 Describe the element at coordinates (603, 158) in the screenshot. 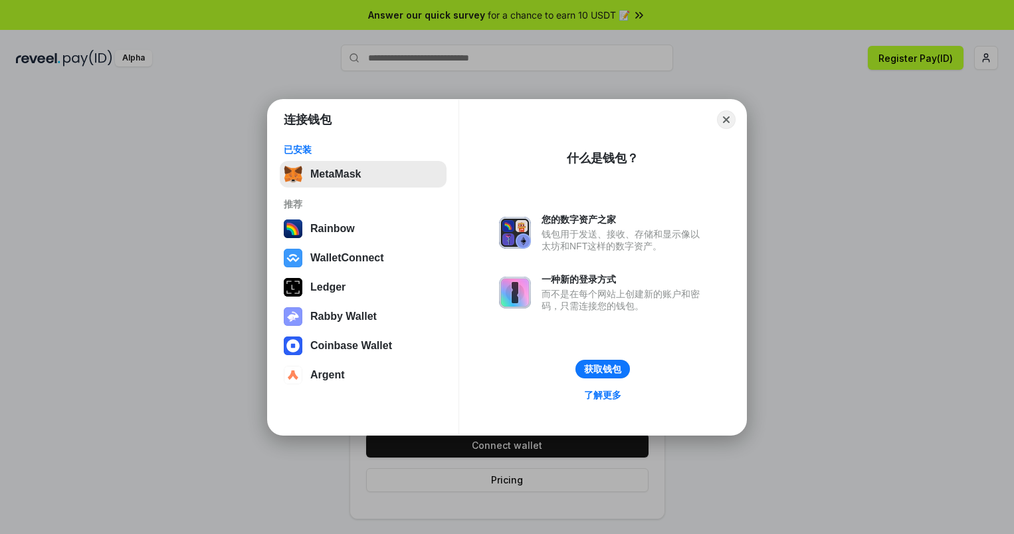

I see `div: 什么是钱包？` at that location.